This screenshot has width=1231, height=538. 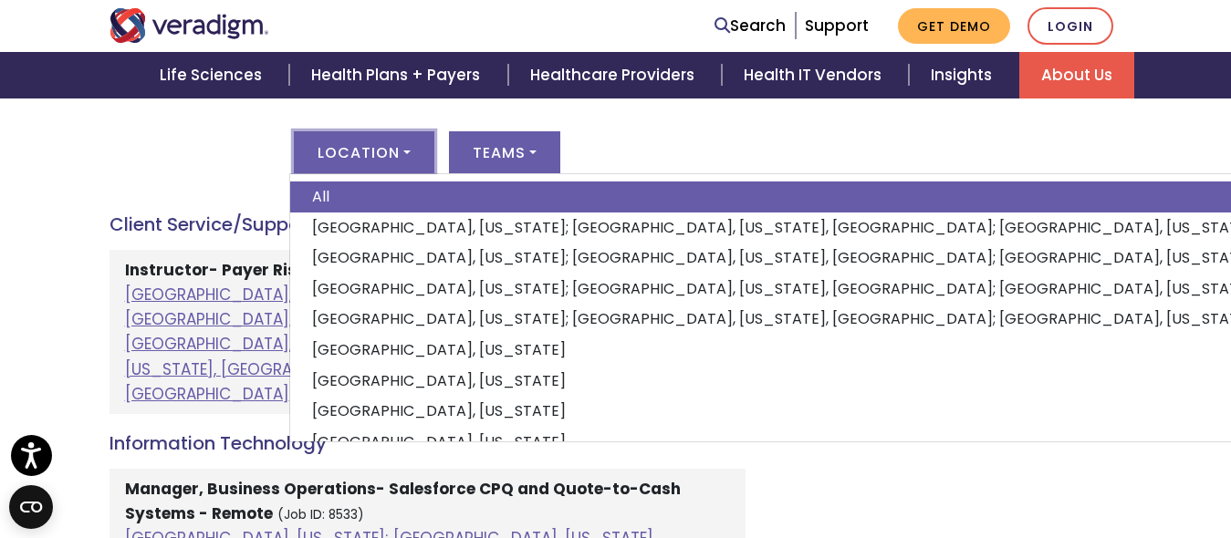 What do you see at coordinates (427, 225) in the screenshot?
I see `h4: Client Service/Support` at bounding box center [427, 225].